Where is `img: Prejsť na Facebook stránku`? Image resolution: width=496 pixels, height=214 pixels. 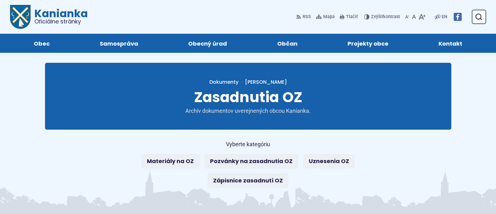 img: Prejsť na Facebook stránku is located at coordinates (458, 17).